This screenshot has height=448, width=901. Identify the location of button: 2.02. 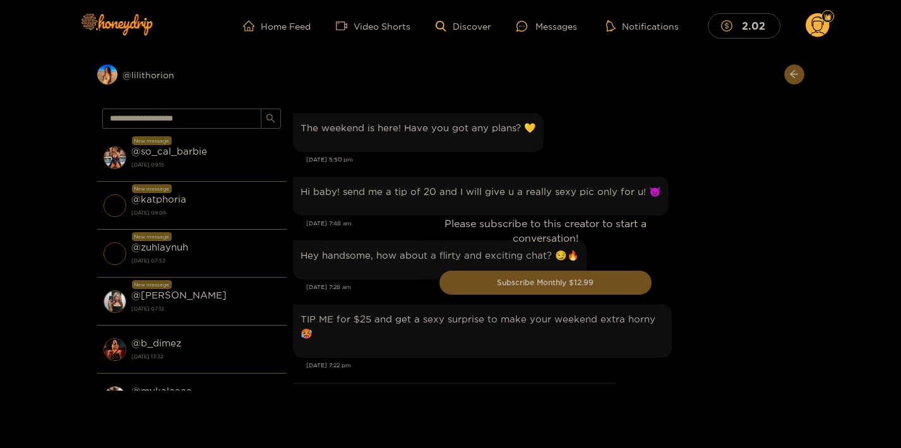
(744, 25).